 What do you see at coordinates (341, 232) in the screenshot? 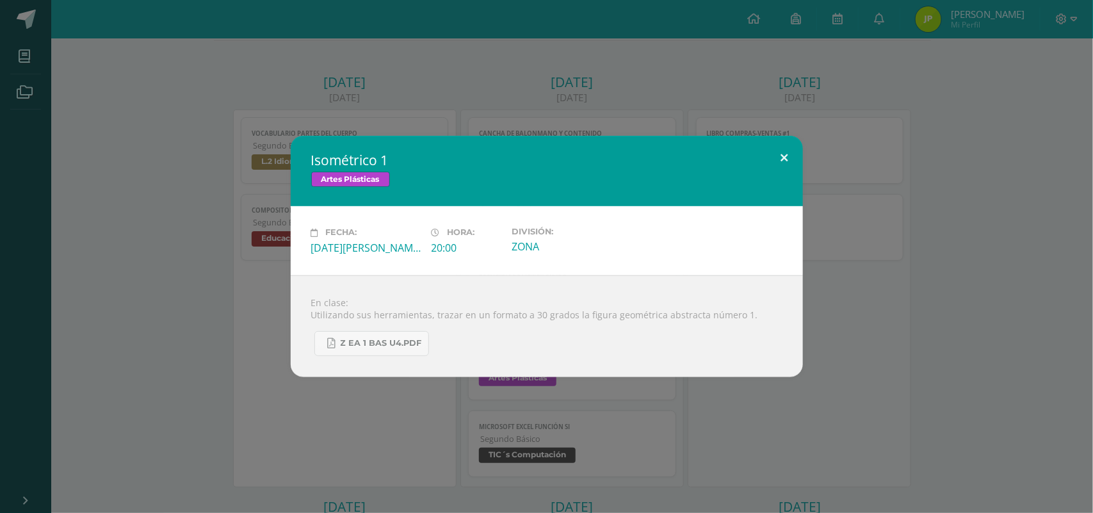
I see `span: Fecha:` at bounding box center [341, 232].